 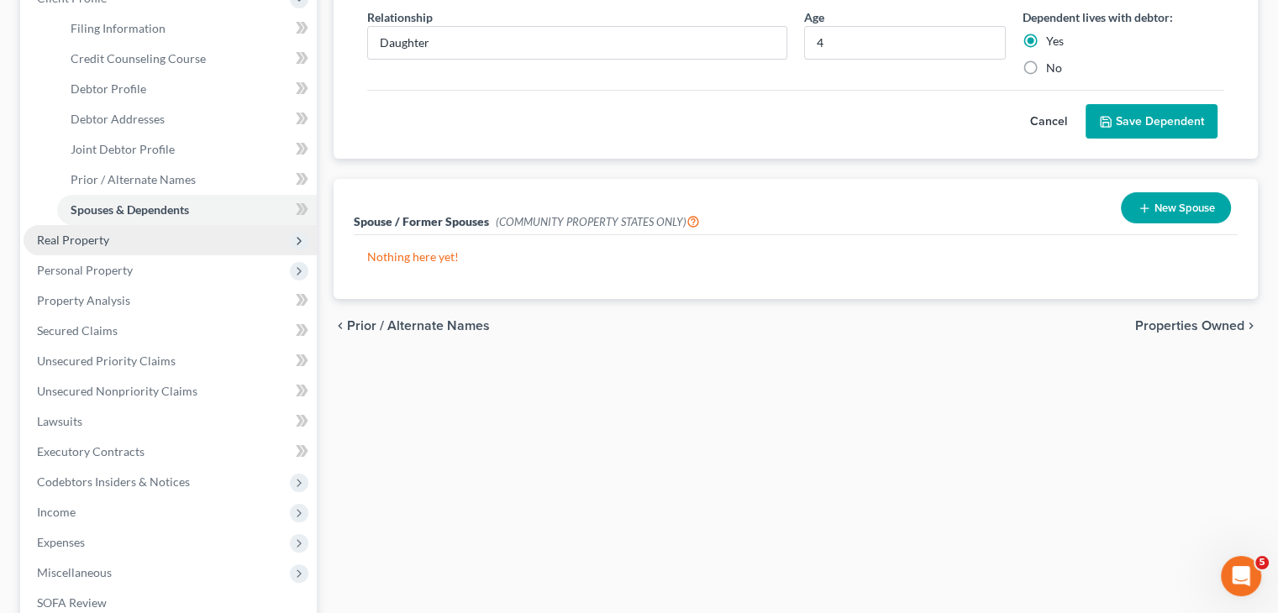 I want to click on a: Credit Counseling Course, so click(x=187, y=59).